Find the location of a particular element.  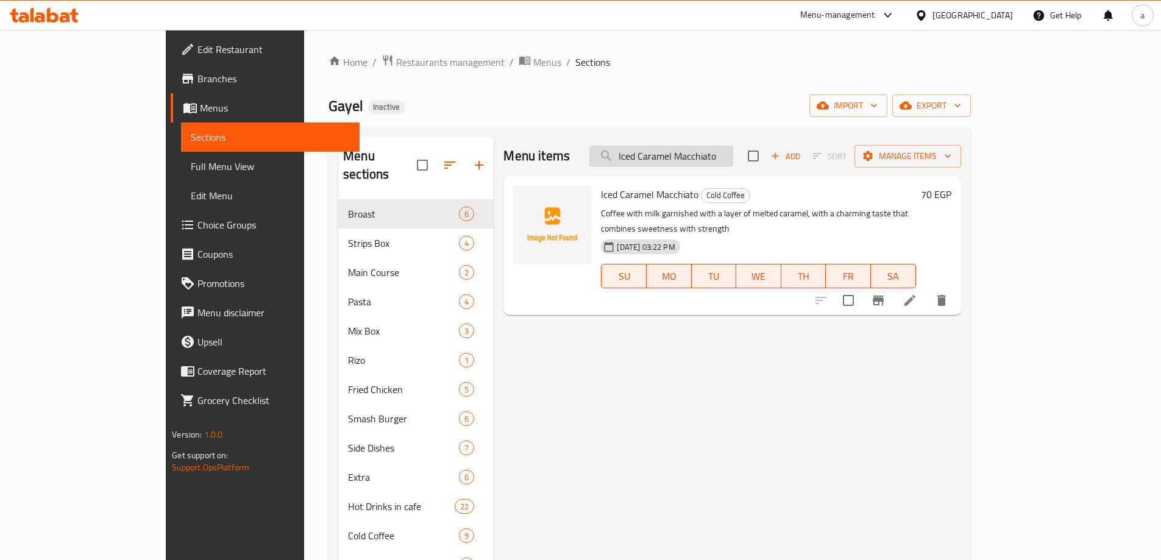

a: Support.OpsPlatform is located at coordinates (210, 467).